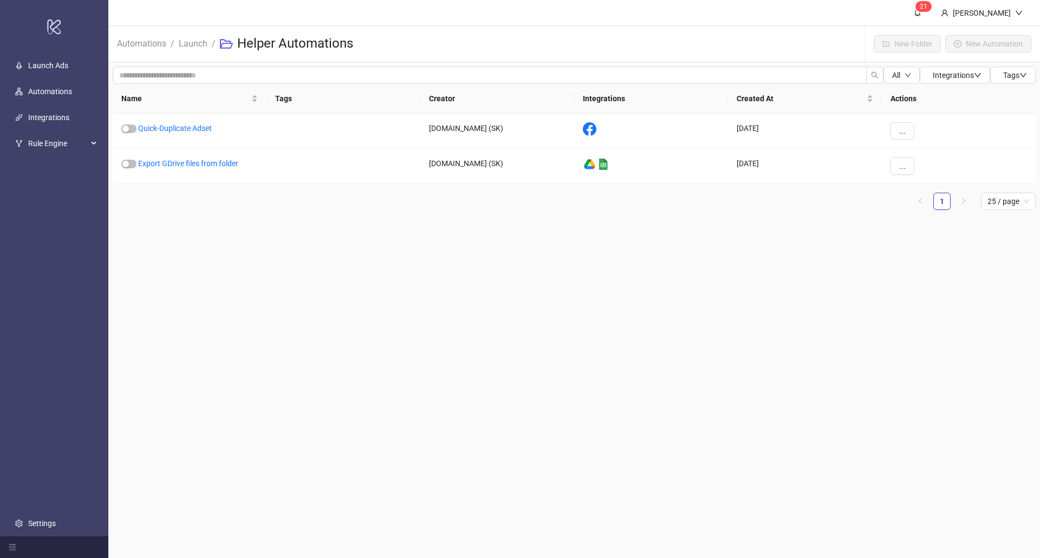 The image size is (1040, 558). I want to click on span: Tags, so click(1015, 75).